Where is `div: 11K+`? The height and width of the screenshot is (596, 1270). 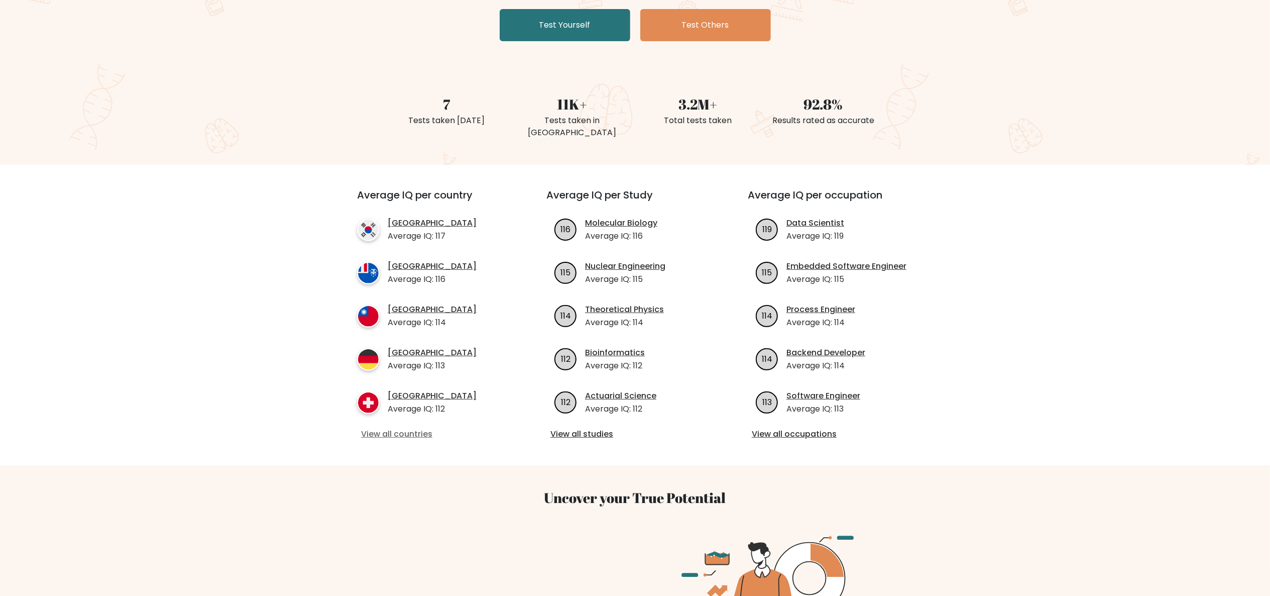
div: 11K+ is located at coordinates (572, 104).